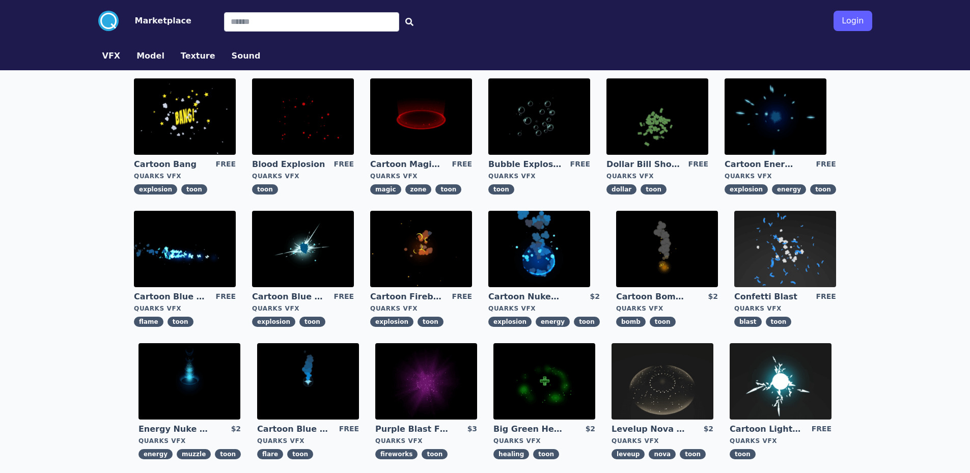 This screenshot has height=473, width=970. Describe the element at coordinates (170, 297) in the screenshot. I see `a: Cartoon Blue Flamethrower` at that location.